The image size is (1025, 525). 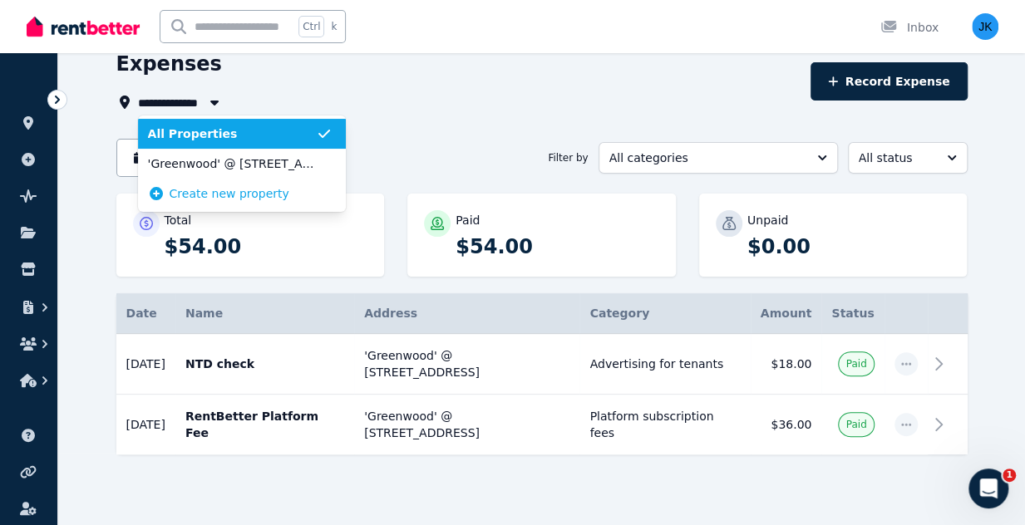 I want to click on p: RentBetter Platform Fee, so click(x=264, y=425).